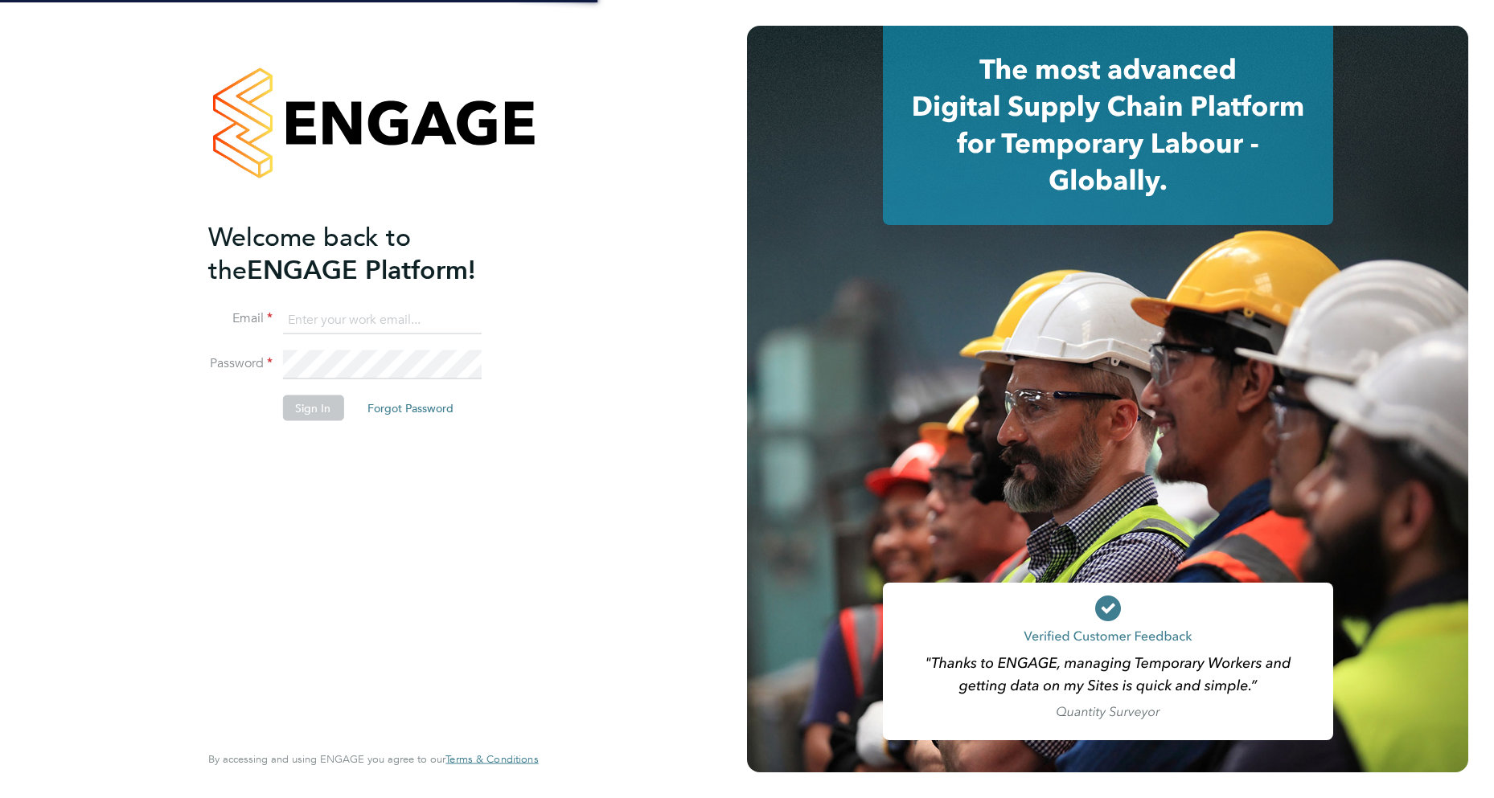 This screenshot has width=1494, height=798. Describe the element at coordinates (491, 759) in the screenshot. I see `span: Terms & Conditions` at that location.